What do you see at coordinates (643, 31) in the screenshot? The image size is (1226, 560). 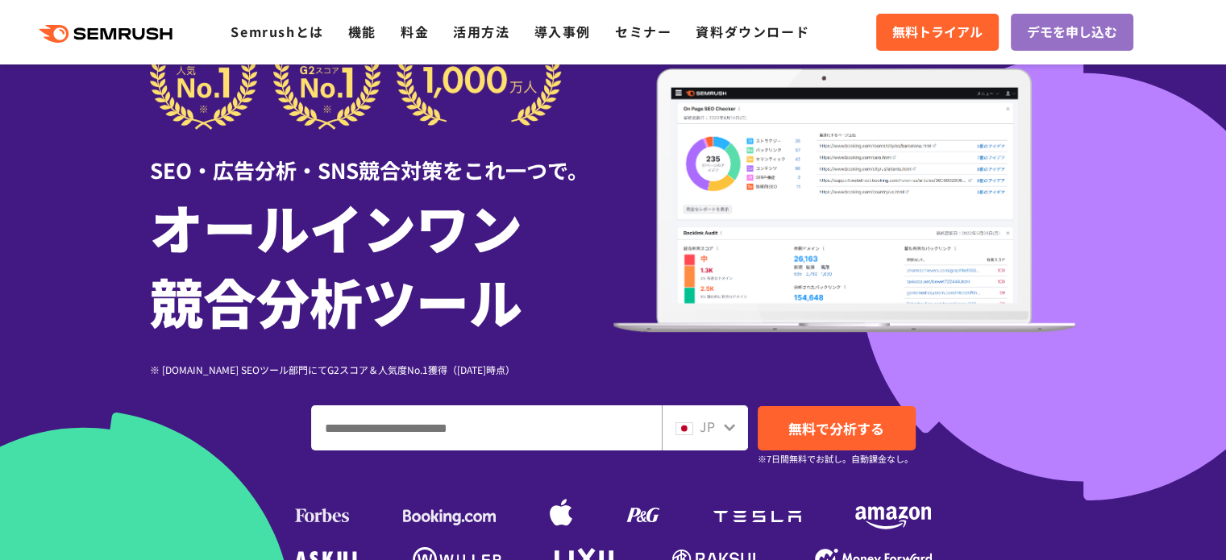 I see `a: セミナー` at bounding box center [643, 31].